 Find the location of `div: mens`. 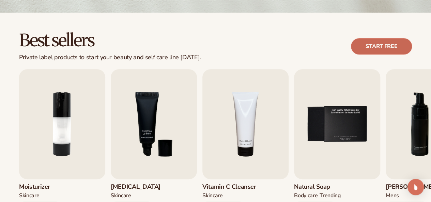

div: mens is located at coordinates (392, 196).